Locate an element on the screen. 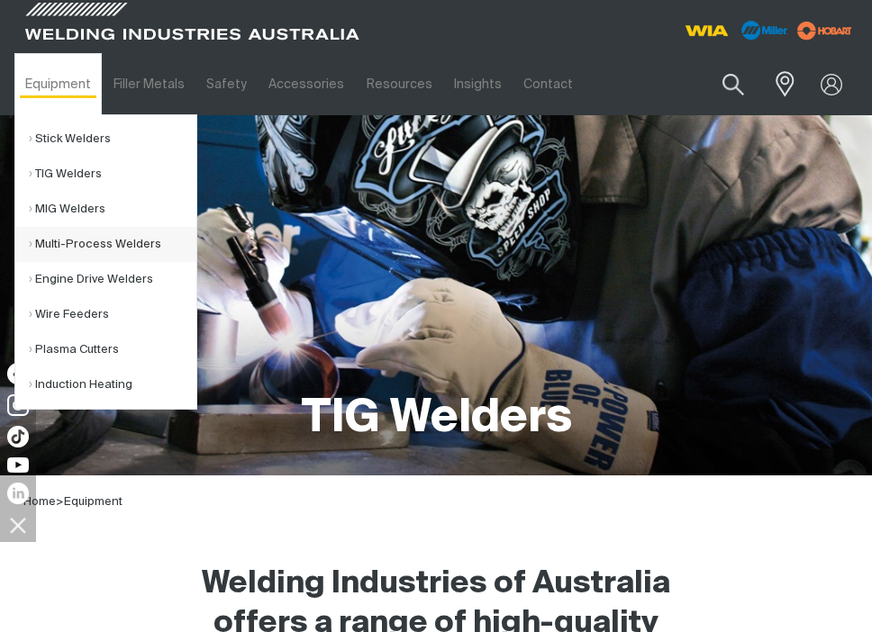 The image size is (872, 632). img: TikTok is located at coordinates (18, 437).